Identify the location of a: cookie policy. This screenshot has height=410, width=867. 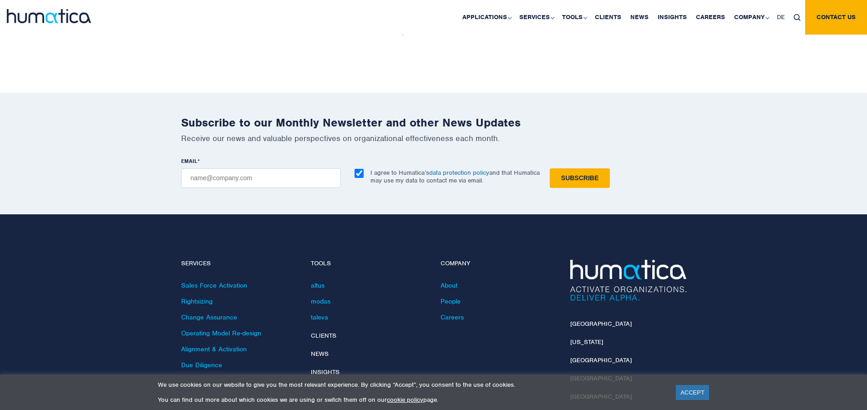
(405, 400).